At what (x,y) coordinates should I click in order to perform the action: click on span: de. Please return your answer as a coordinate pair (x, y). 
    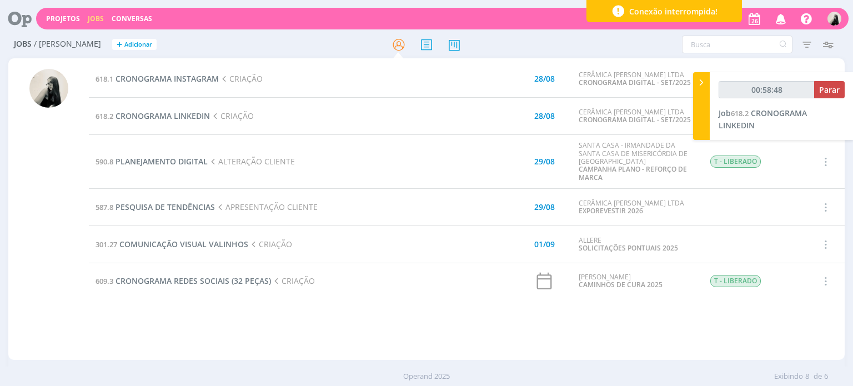
    Looking at the image, I should click on (818, 377).